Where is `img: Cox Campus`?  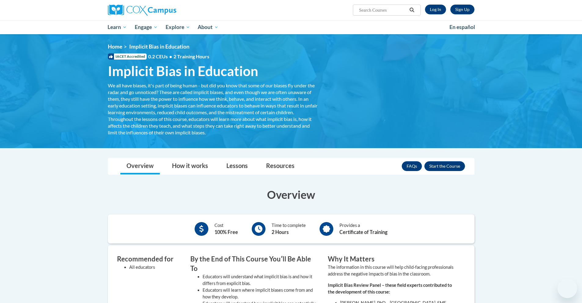 img: Cox Campus is located at coordinates (142, 10).